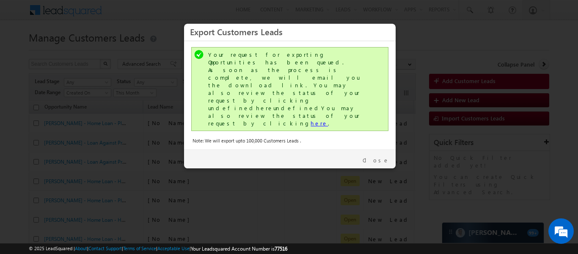  Describe the element at coordinates (281, 248) in the screenshot. I see `span: 77516` at that location.